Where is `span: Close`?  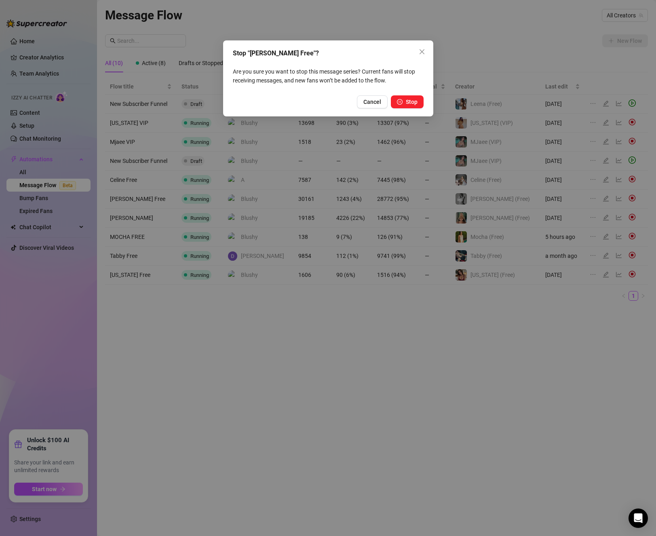 span: Close is located at coordinates (422, 52).